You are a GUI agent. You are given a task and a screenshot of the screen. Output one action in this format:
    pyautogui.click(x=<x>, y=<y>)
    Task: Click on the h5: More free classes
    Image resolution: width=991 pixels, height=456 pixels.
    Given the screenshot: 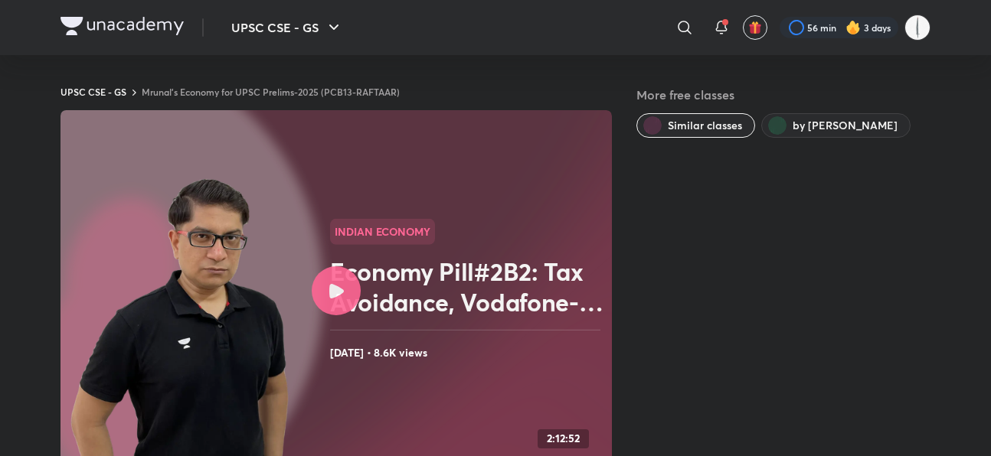 What is the action you would take?
    pyautogui.click(x=783, y=95)
    